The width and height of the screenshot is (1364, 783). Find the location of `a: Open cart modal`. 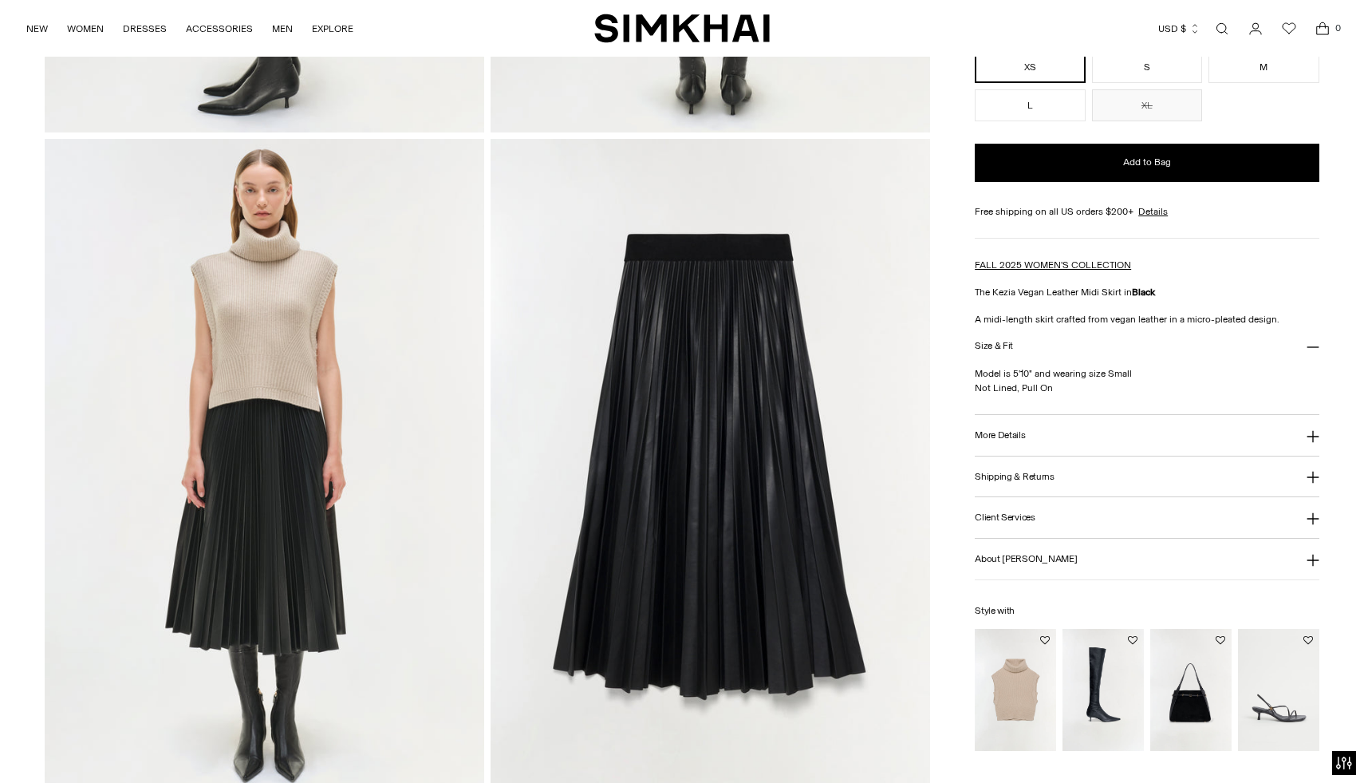

a: Open cart modal is located at coordinates (1323, 29).